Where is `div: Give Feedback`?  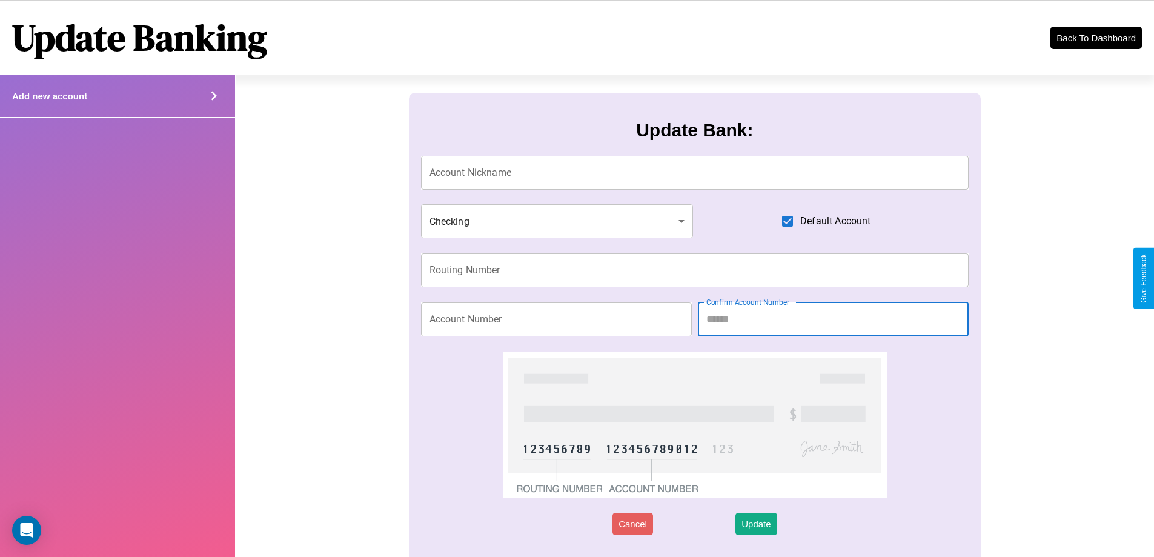 div: Give Feedback is located at coordinates (1144, 278).